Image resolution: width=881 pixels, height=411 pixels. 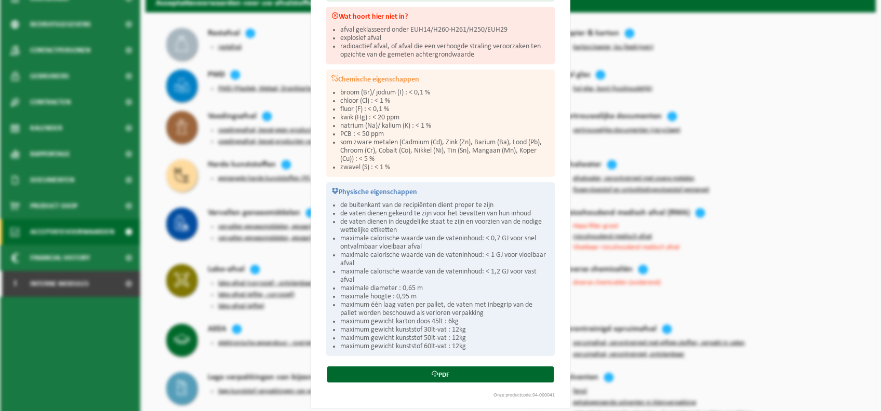 I want to click on h3: Chemische eigenschappen, so click(x=440, y=79).